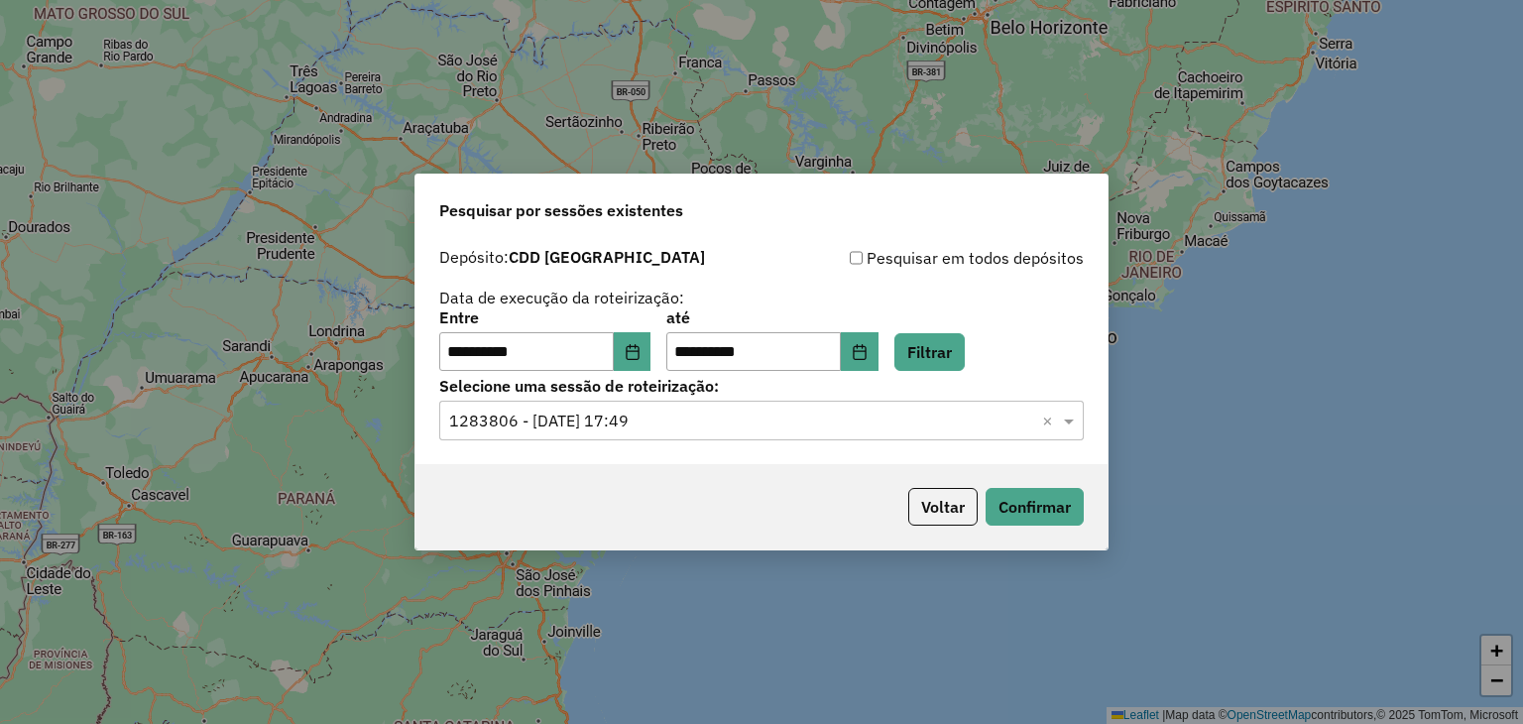  What do you see at coordinates (922, 258) in the screenshot?
I see `div: Pesquisar em todos depósitos` at bounding box center [922, 258].